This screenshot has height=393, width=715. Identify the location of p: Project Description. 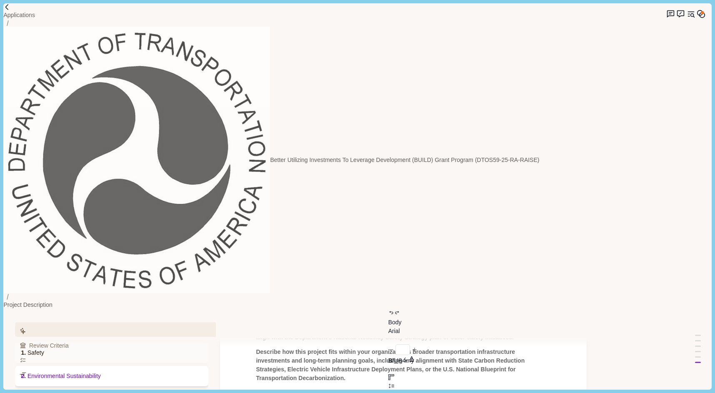
(28, 305).